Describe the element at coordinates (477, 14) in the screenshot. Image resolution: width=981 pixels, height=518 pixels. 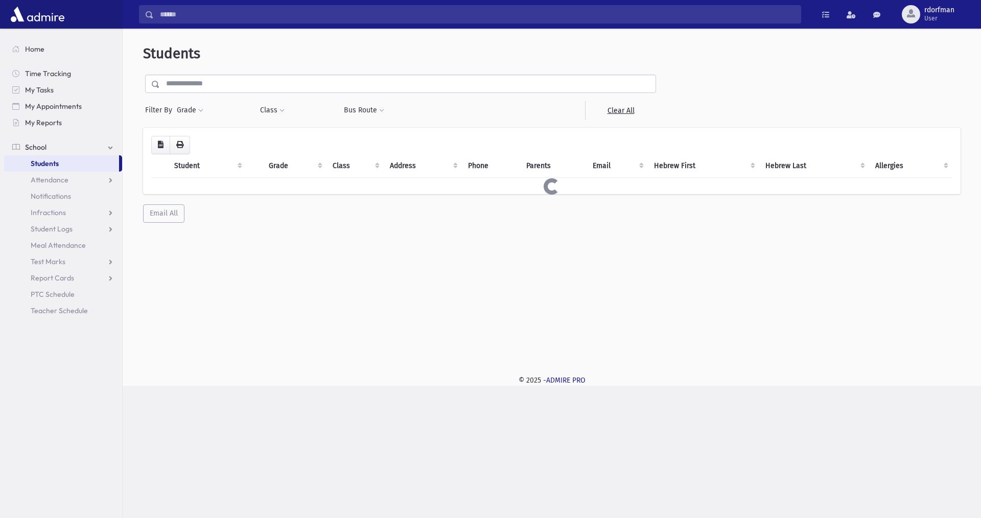
I see `input: Search` at that location.